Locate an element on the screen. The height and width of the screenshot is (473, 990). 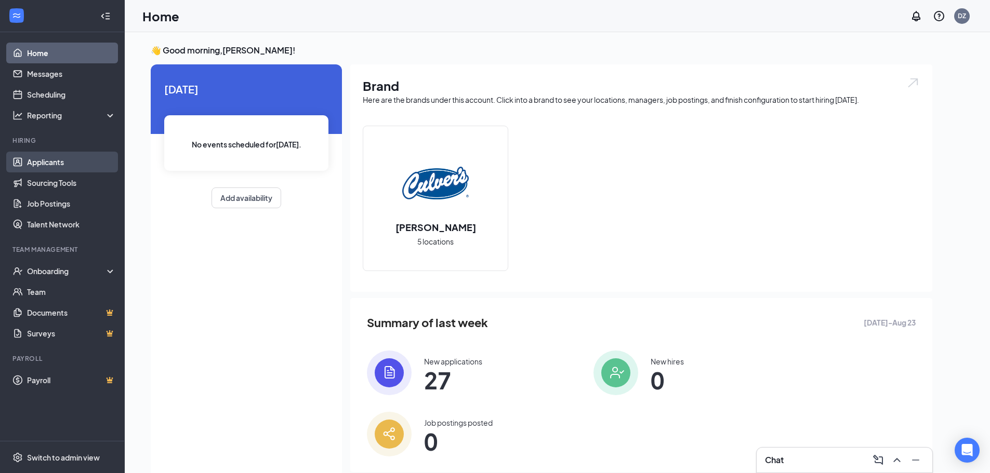
a: Team is located at coordinates (71, 292).